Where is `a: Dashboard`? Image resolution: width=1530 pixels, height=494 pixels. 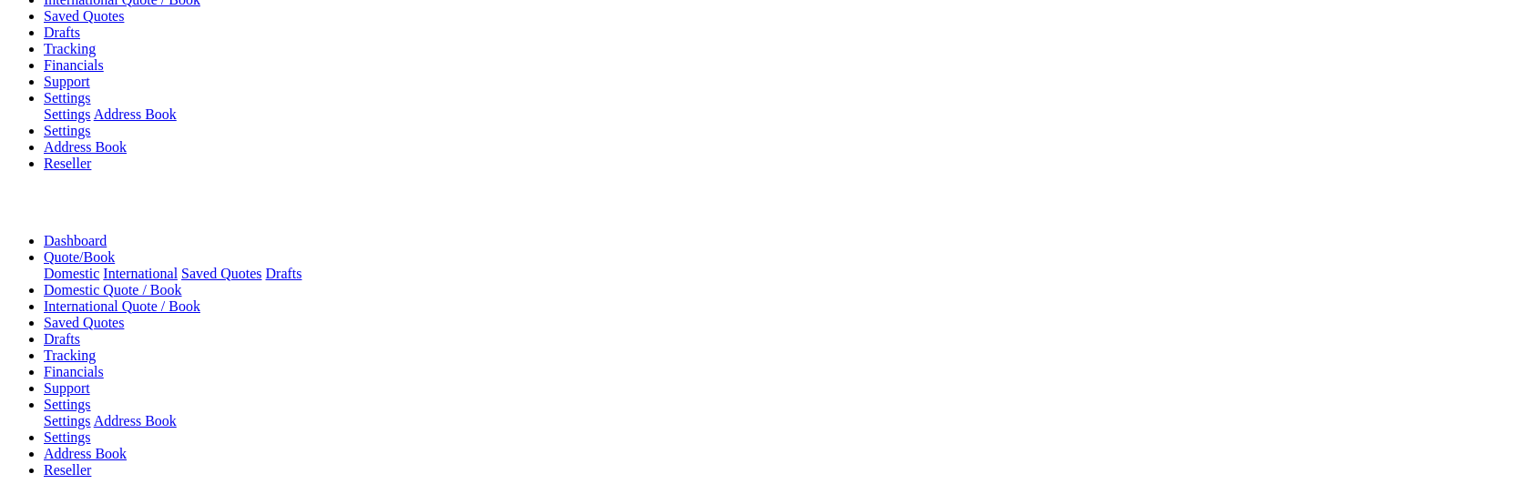 a: Dashboard is located at coordinates (75, 240).